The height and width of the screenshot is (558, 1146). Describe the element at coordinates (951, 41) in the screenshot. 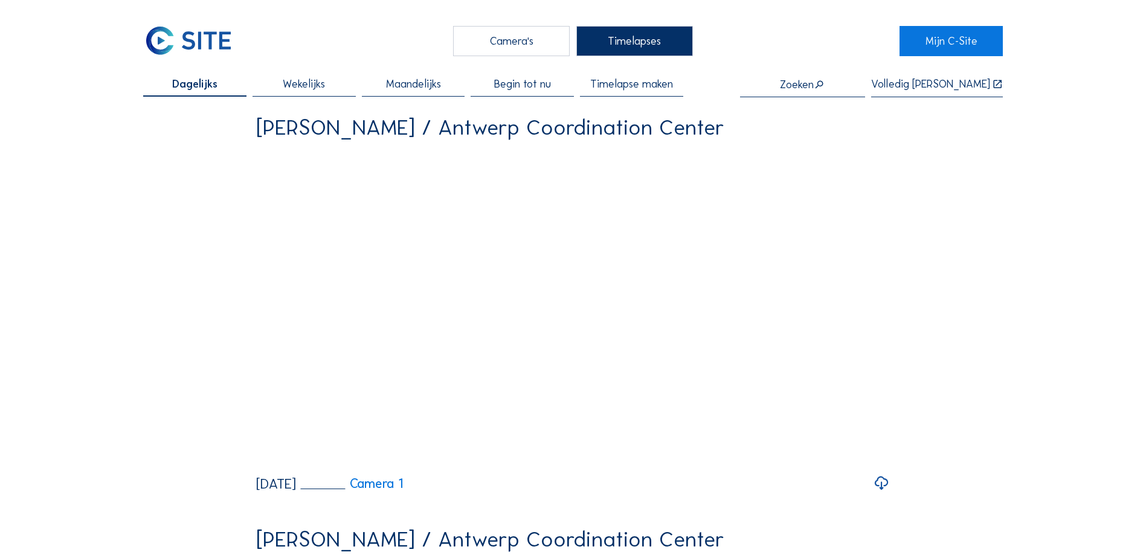

I see `a: Mijn C-Site` at that location.